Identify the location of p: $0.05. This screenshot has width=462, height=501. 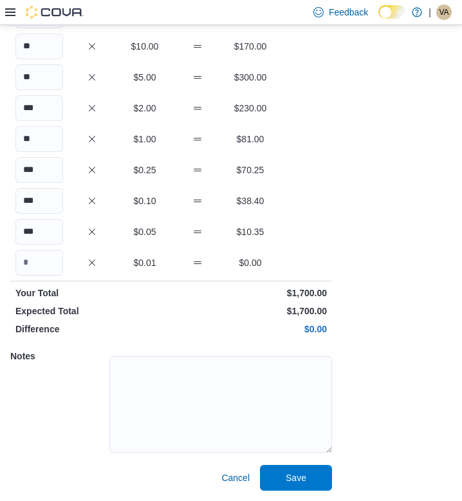
(145, 232).